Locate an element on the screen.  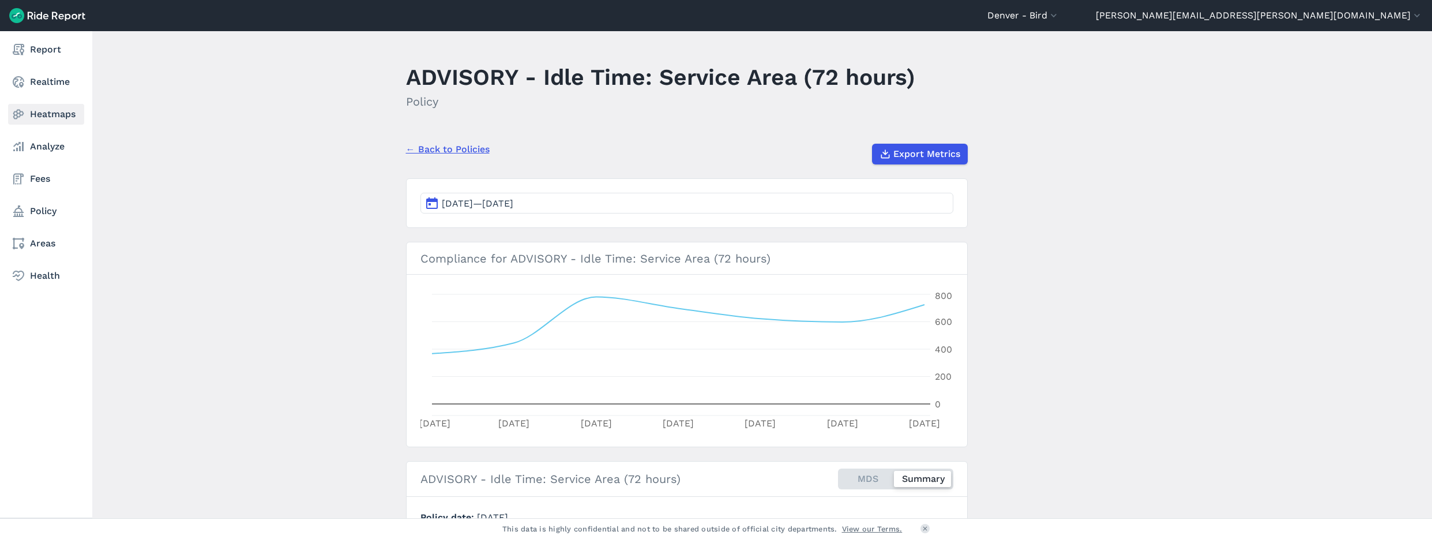
span: Export Metrics is located at coordinates (927, 154).